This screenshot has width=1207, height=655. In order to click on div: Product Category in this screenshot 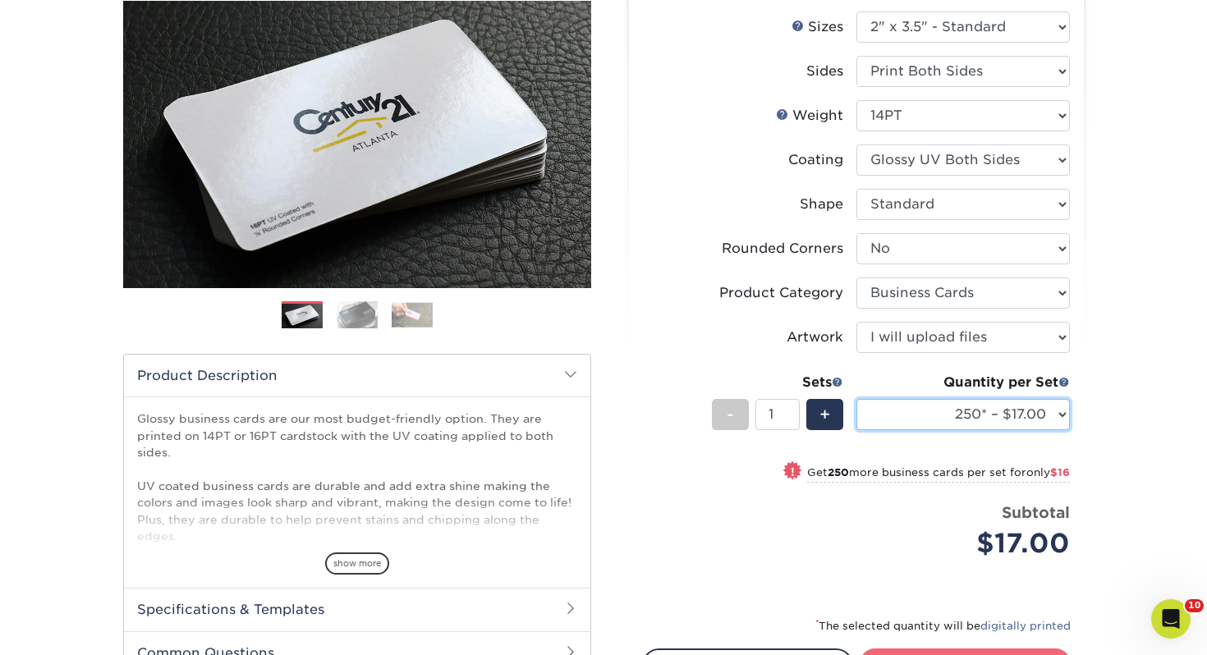, I will do `click(781, 293)`.